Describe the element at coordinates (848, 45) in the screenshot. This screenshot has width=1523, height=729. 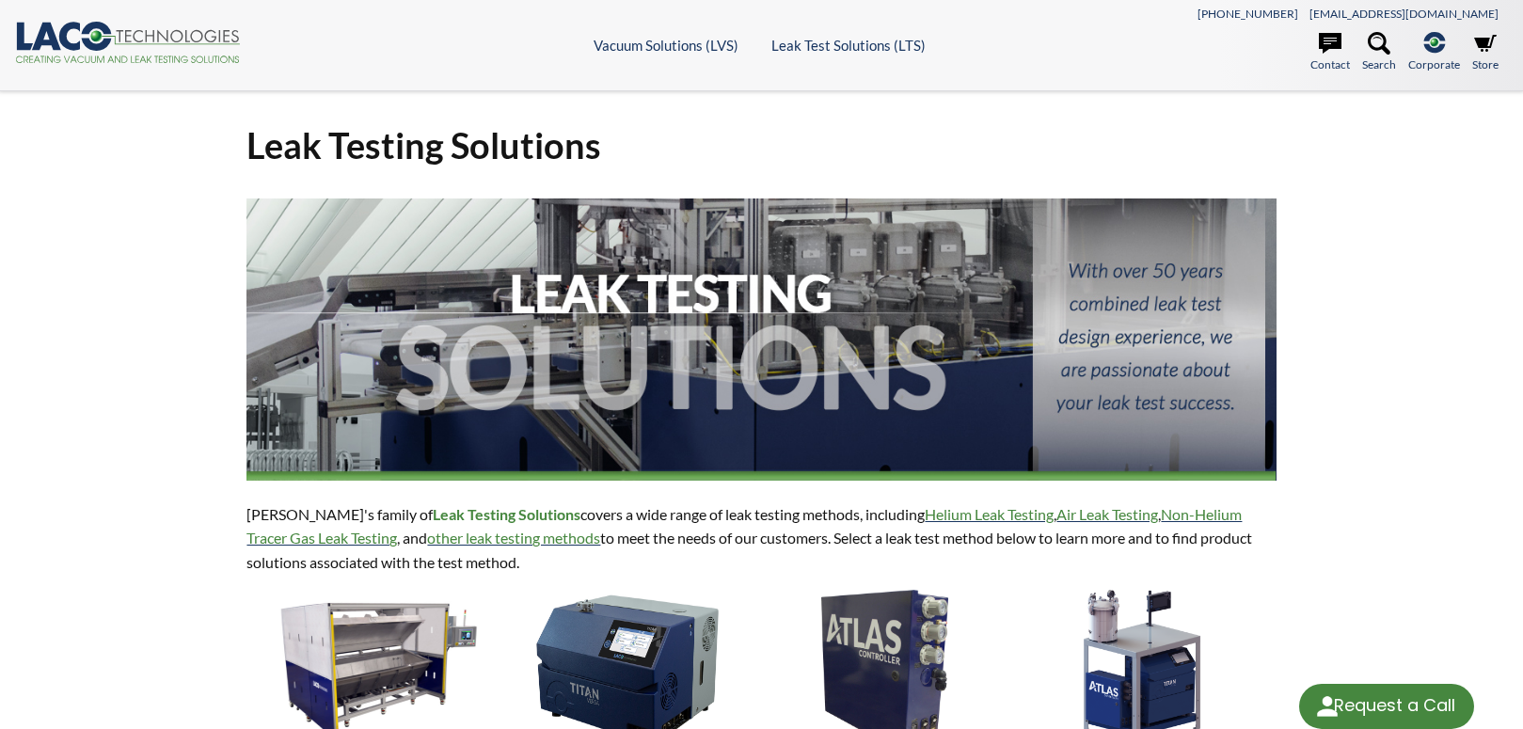
I see `a: Leak Test Solutions (LTS)` at that location.